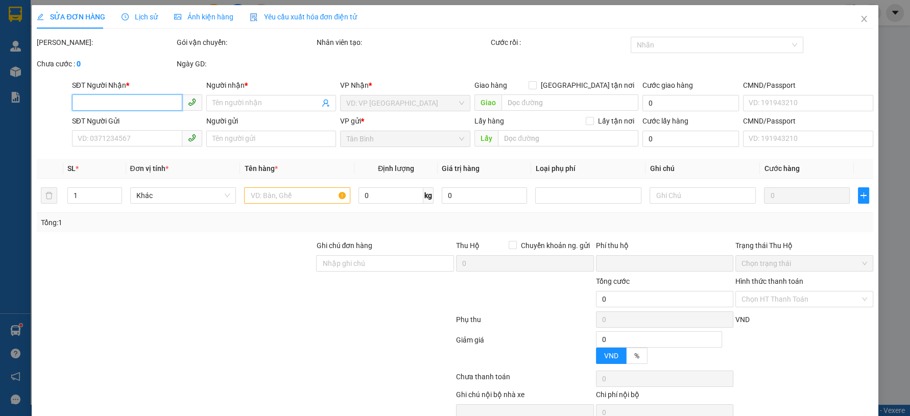  I want to click on div: Gói vận chuyển:, so click(246, 42).